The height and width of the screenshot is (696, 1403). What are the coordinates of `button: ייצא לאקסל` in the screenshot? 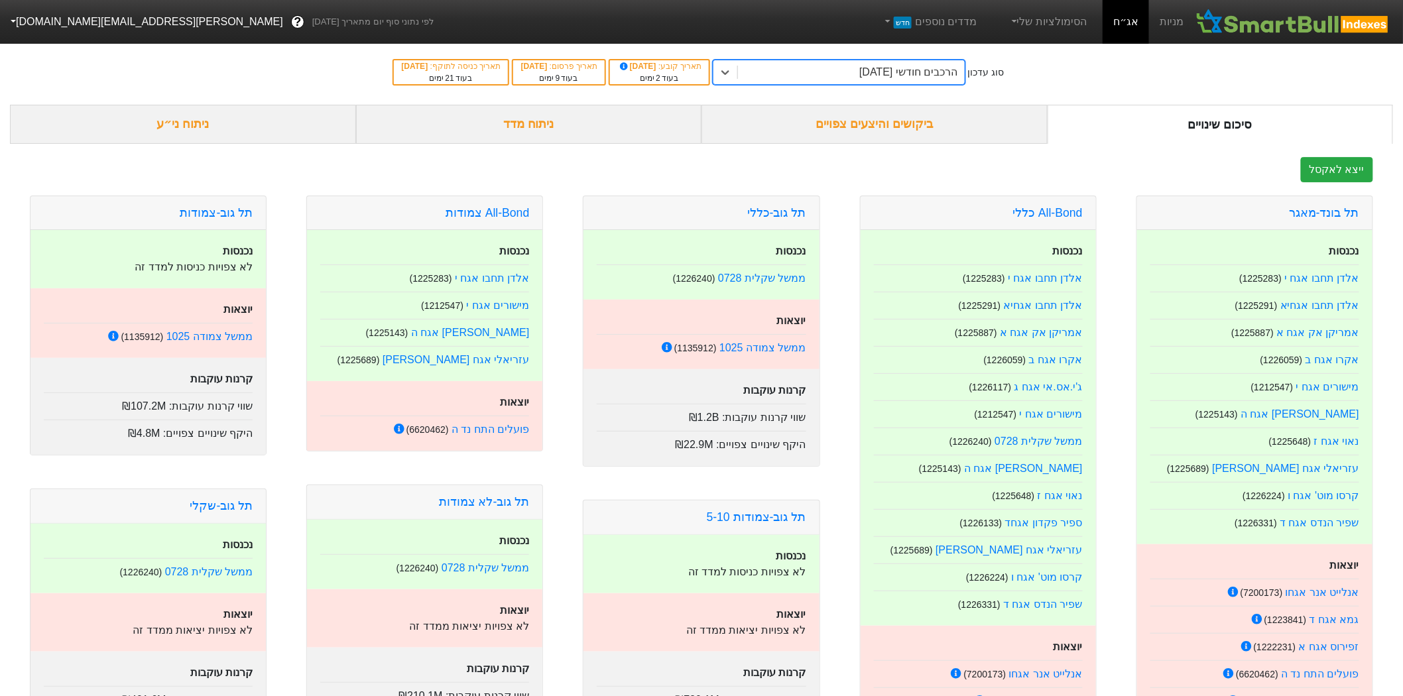 It's located at (1336, 170).